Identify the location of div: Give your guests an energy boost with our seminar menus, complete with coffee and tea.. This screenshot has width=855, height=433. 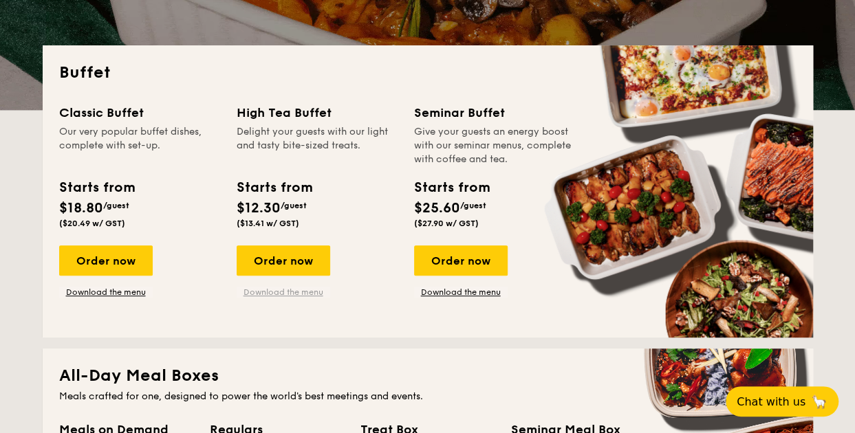
(494, 146).